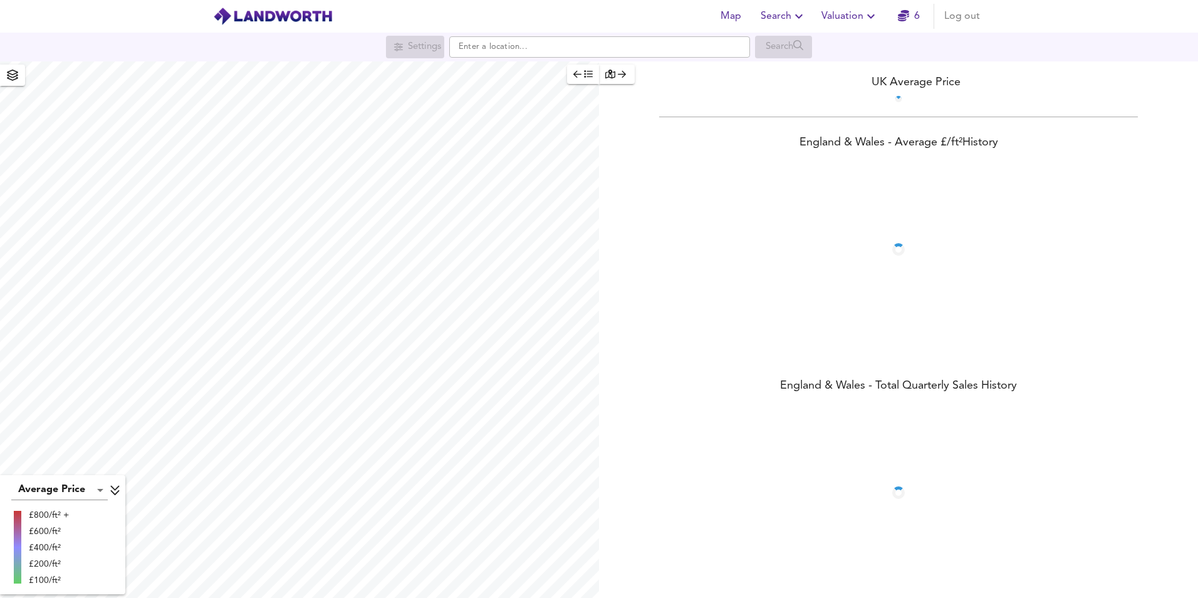 This screenshot has height=598, width=1198. Describe the element at coordinates (961, 16) in the screenshot. I see `span: Log out` at that location.